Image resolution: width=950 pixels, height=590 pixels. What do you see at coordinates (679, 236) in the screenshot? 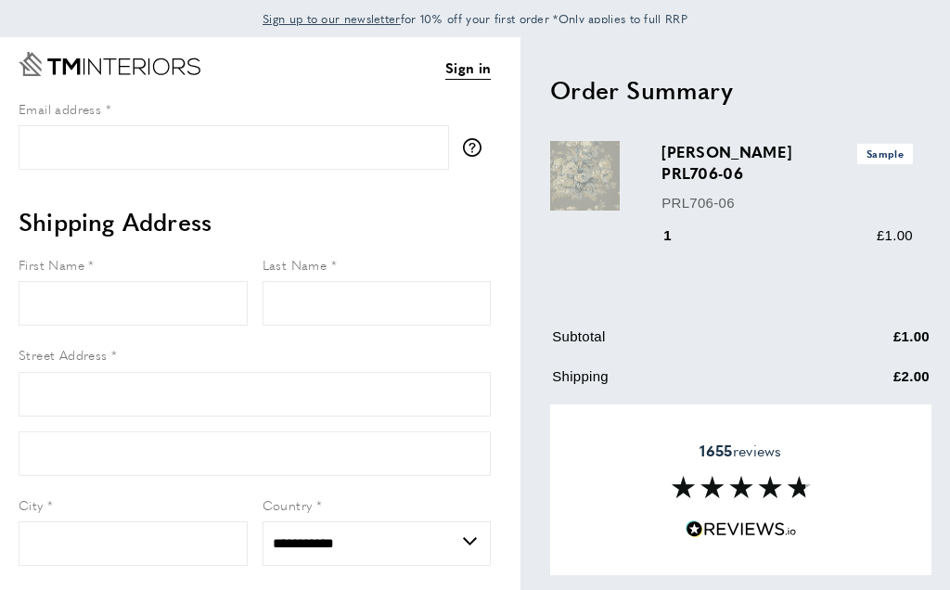
I see `div: 1` at bounding box center [679, 236].